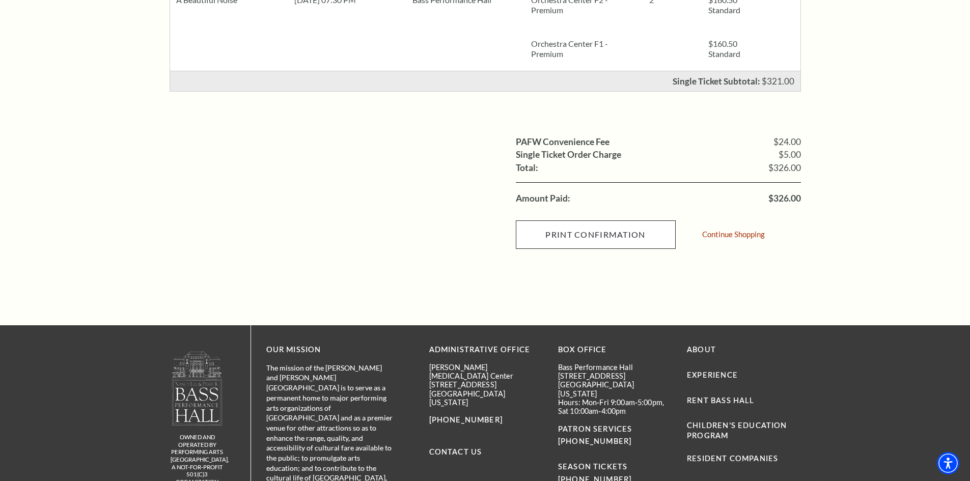 The image size is (970, 481). What do you see at coordinates (724, 48) in the screenshot?
I see `span: $160.50 Standard` at bounding box center [724, 48].